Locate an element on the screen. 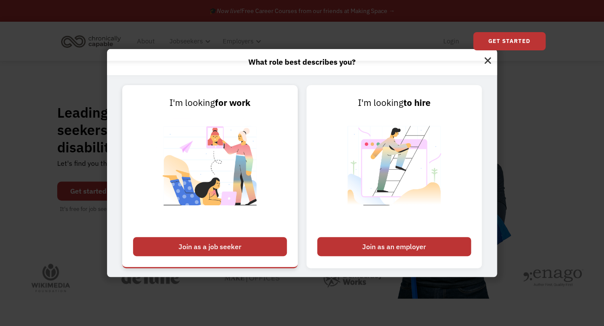 This screenshot has height=326, width=604. a: About is located at coordinates (146, 41).